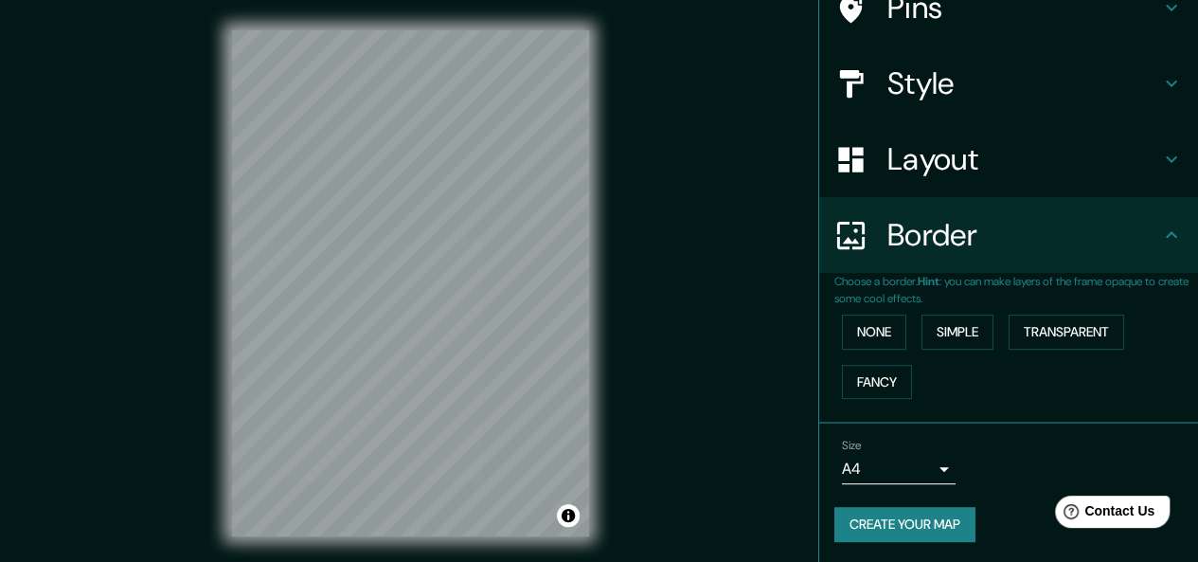 This screenshot has height=562, width=1198. I want to click on label: Size, so click(851, 445).